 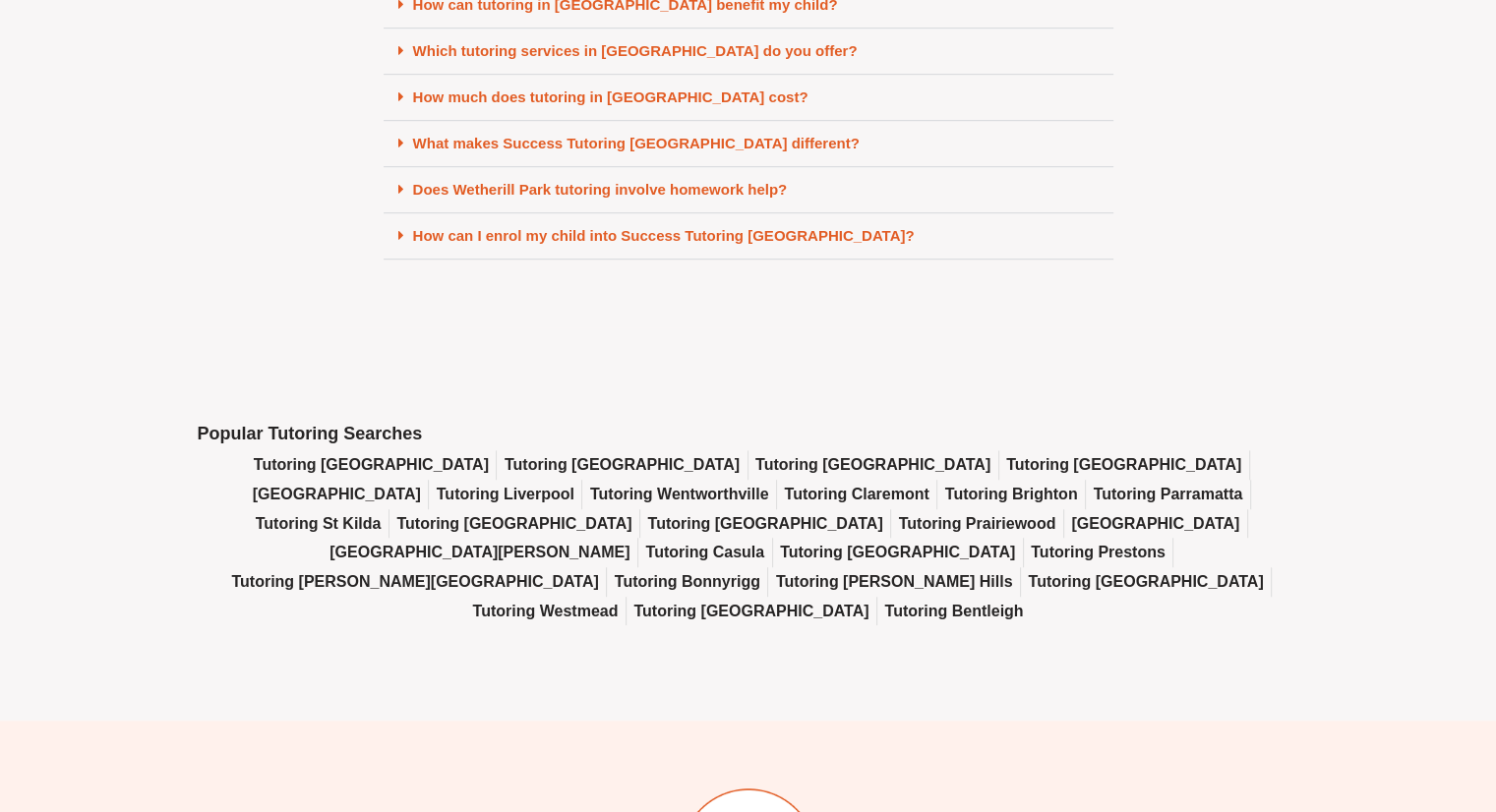 What do you see at coordinates (688, 582) in the screenshot?
I see `span: Tutoring Bonnyrigg` at bounding box center [688, 582].